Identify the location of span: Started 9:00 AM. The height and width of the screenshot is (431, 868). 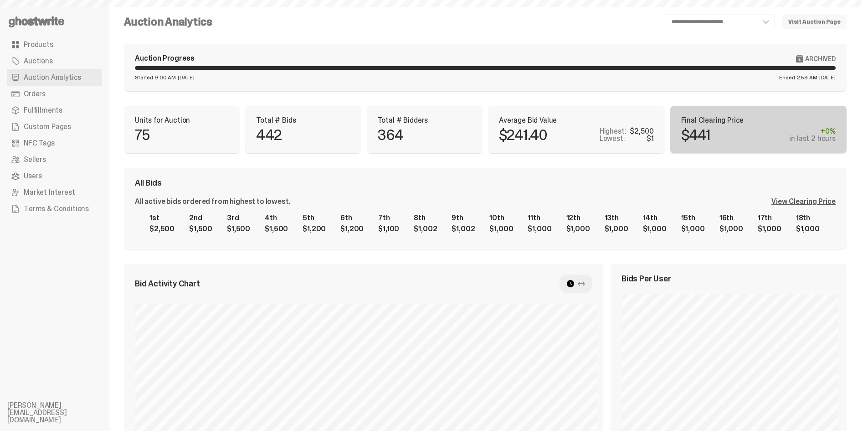
(155, 77).